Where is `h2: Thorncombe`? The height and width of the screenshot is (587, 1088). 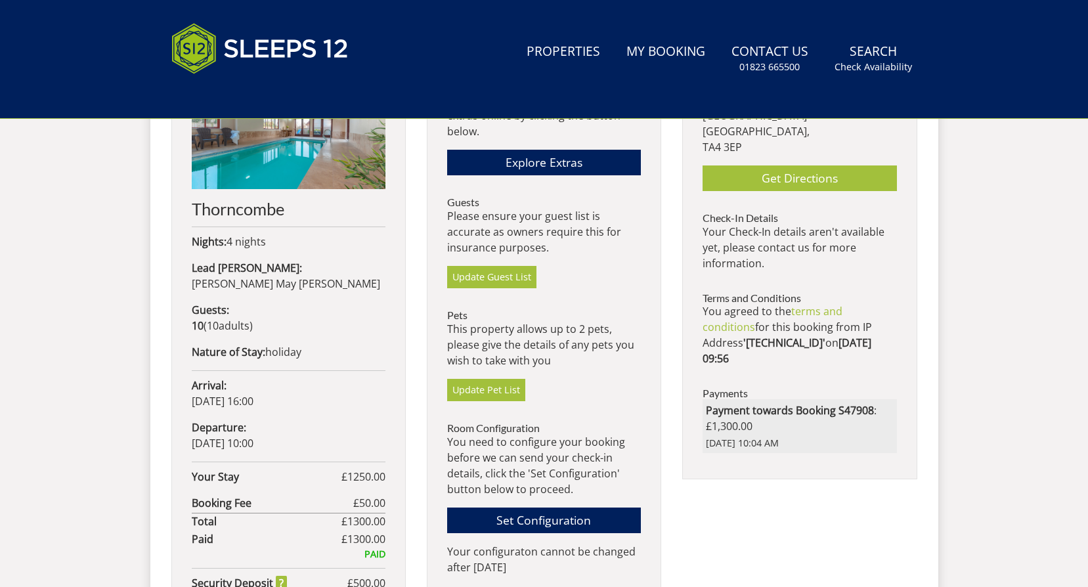 h2: Thorncombe is located at coordinates (288, 209).